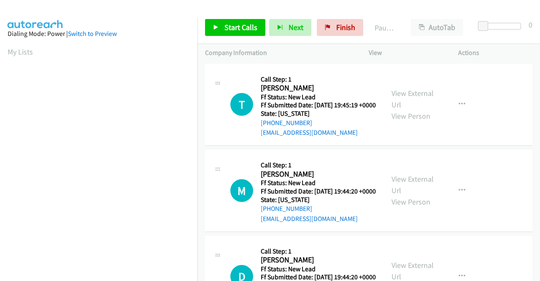 This screenshot has height=281, width=540. I want to click on div: Delay between calls (in seconds), so click(502, 26).